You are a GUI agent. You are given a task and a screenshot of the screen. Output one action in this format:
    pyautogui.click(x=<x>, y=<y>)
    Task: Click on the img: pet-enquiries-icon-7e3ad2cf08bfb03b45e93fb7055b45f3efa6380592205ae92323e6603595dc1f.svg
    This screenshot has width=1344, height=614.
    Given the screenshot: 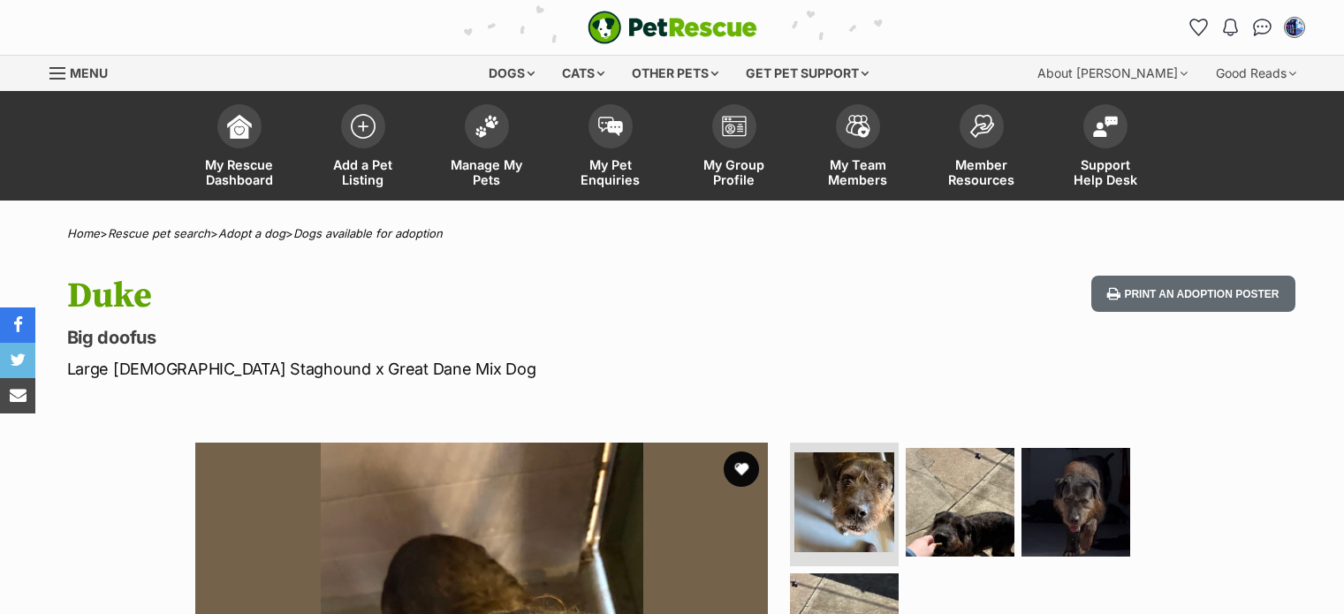 What is the action you would take?
    pyautogui.click(x=611, y=126)
    